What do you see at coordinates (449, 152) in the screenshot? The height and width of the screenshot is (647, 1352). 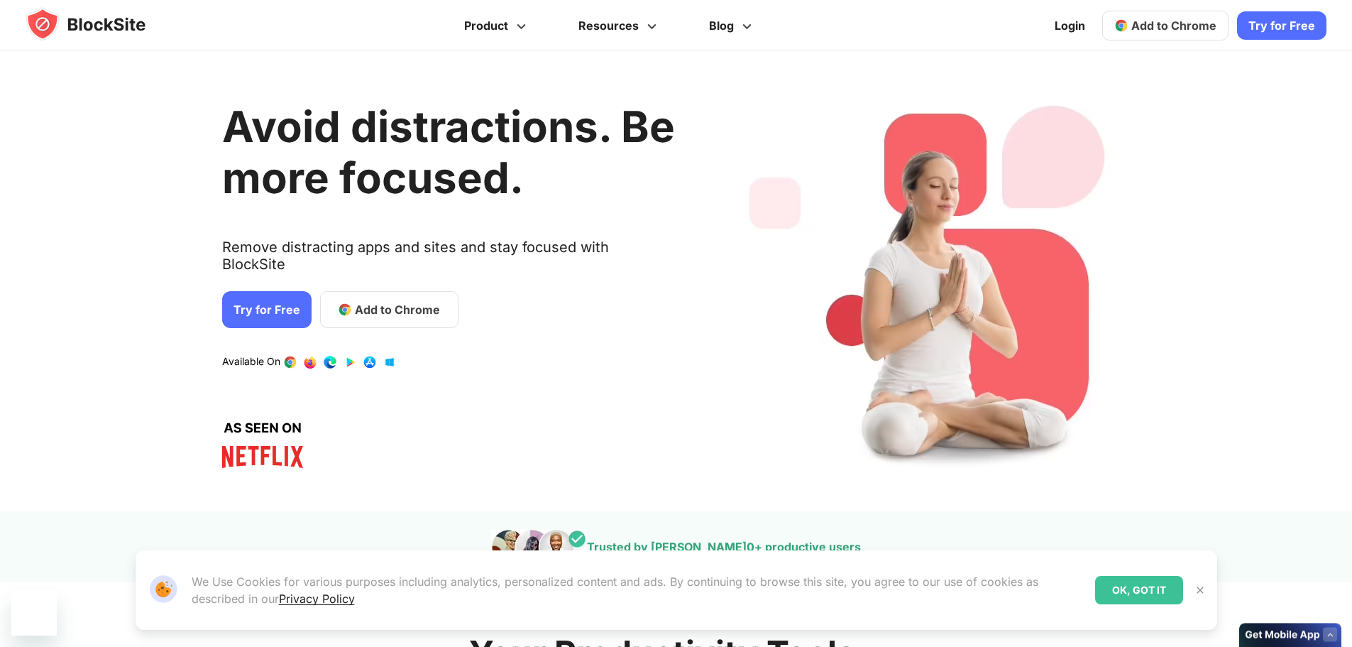 I see `h1: Avoid distractions. Be more focused.` at bounding box center [449, 152].